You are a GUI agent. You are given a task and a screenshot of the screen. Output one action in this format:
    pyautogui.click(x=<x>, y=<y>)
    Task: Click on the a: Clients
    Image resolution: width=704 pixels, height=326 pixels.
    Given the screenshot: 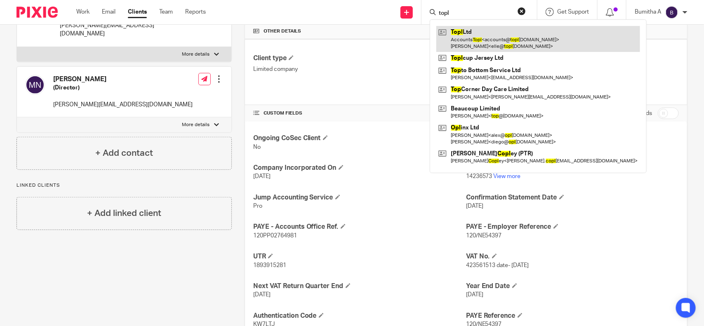 What is the action you would take?
    pyautogui.click(x=137, y=12)
    